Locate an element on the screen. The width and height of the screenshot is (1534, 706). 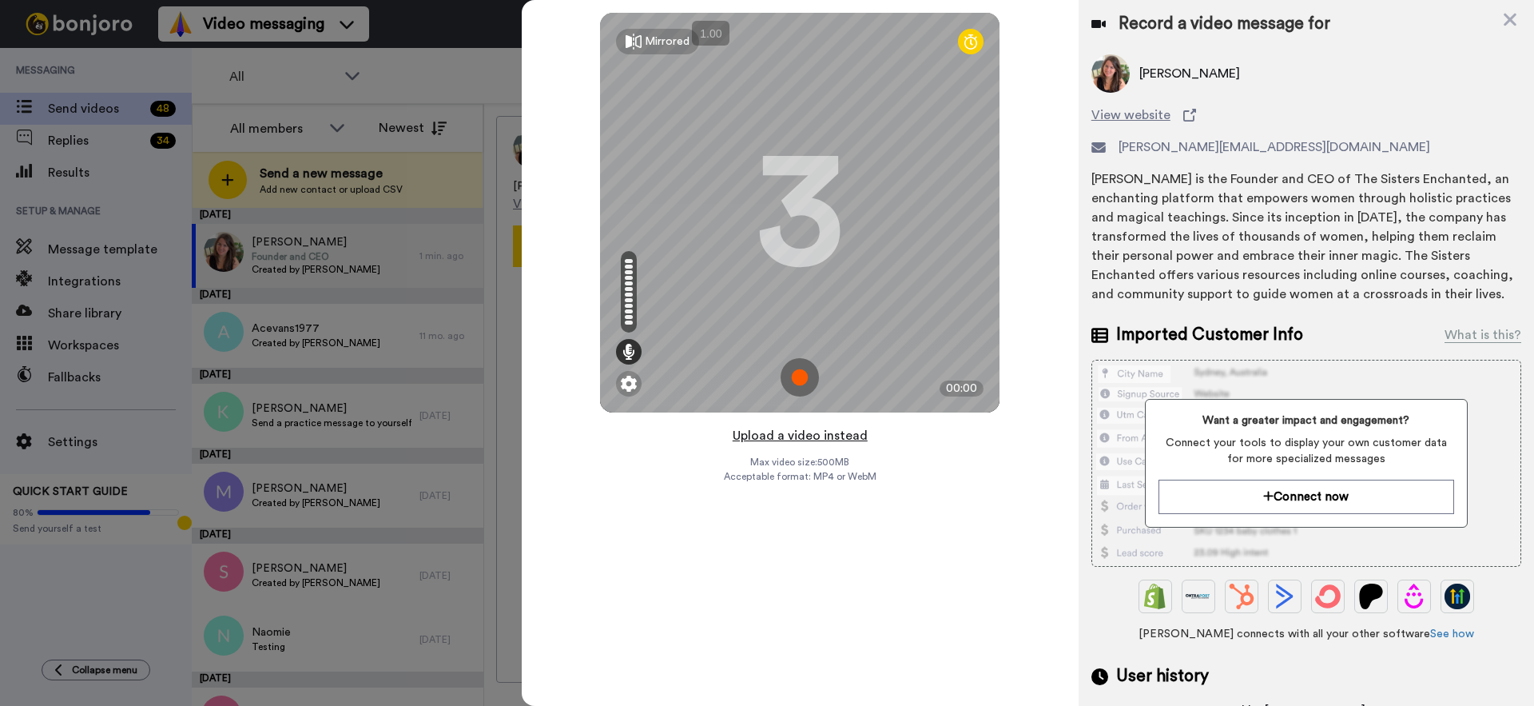
img: ActiveCampaign is located at coordinates (1285, 596).